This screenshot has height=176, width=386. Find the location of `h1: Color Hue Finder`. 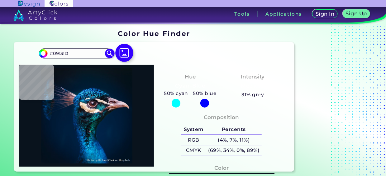

h1: Color Hue Finder is located at coordinates (154, 33).